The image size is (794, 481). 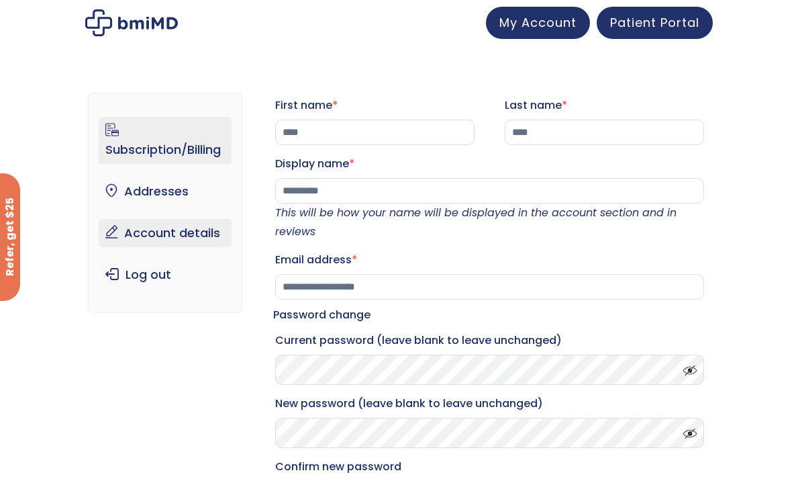 What do you see at coordinates (489, 164) in the screenshot?
I see `label: Display name` at bounding box center [489, 164].